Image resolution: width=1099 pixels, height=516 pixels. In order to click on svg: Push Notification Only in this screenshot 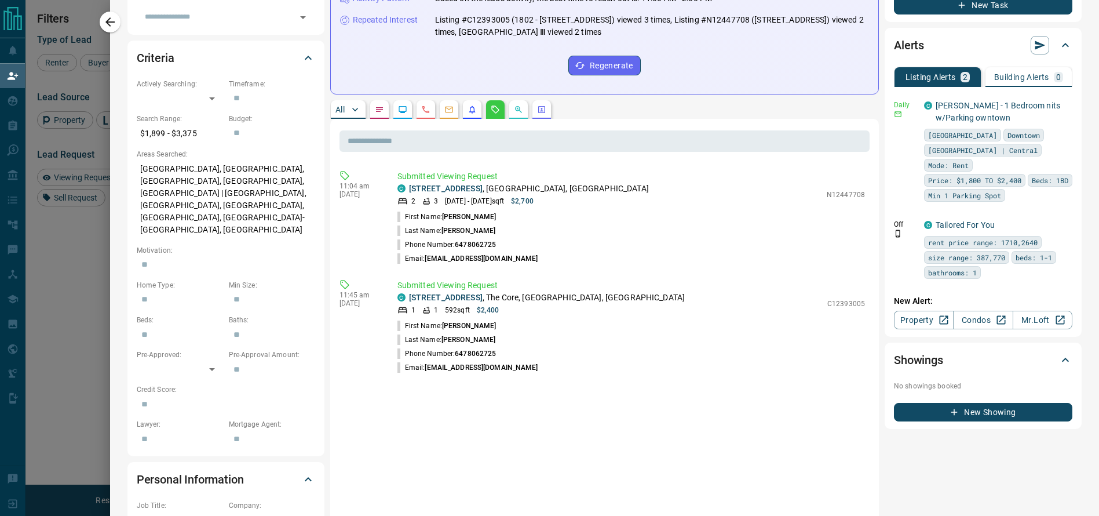, I will do `click(898, 234)`.